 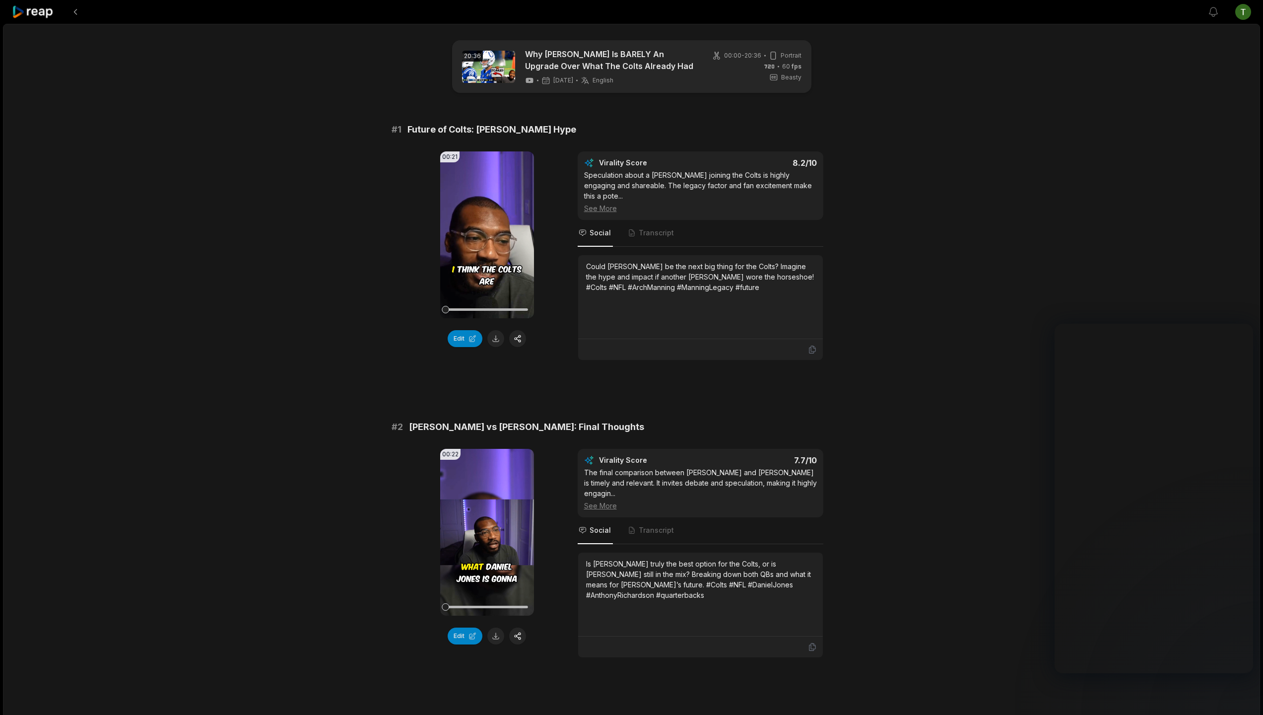 I want to click on span: Portrait, so click(x=791, y=56).